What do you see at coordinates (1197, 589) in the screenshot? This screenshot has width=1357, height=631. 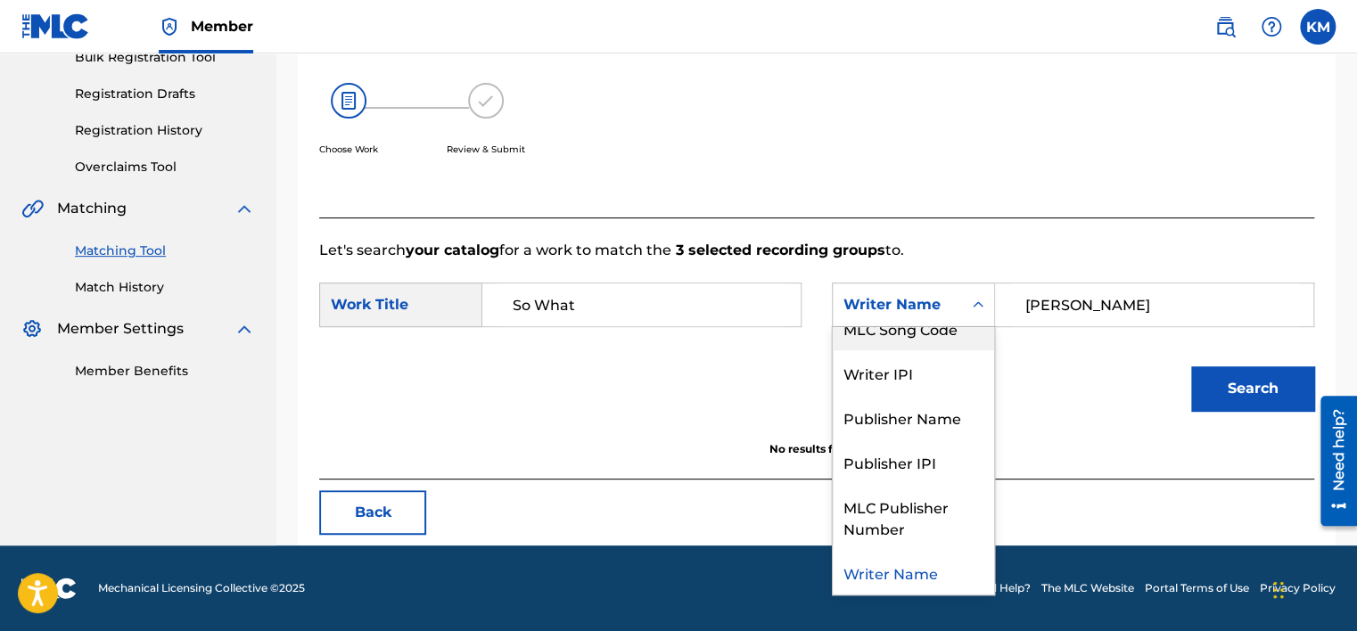 I see `a: Portal Terms of Use` at bounding box center [1197, 589].